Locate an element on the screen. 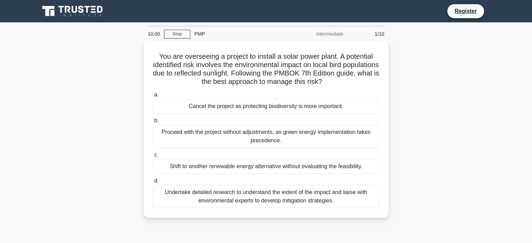 The height and width of the screenshot is (243, 532). div: Intermediate is located at coordinates (317, 34).